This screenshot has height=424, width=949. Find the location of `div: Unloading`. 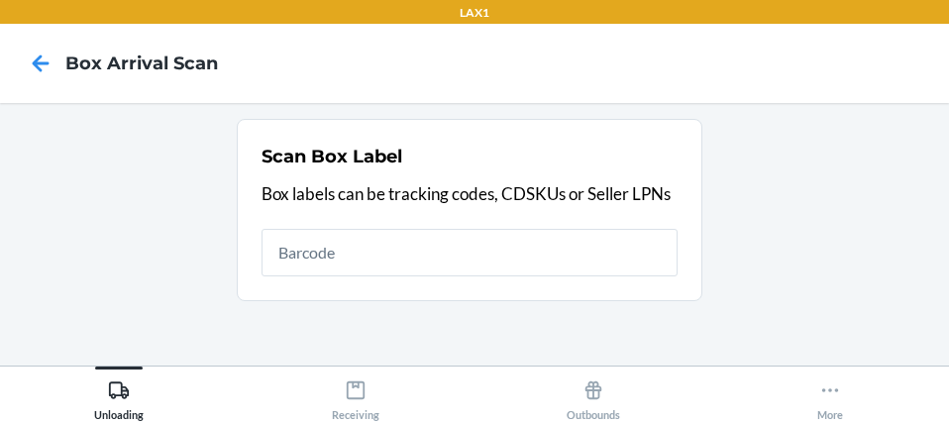

div: Unloading is located at coordinates (119, 396).